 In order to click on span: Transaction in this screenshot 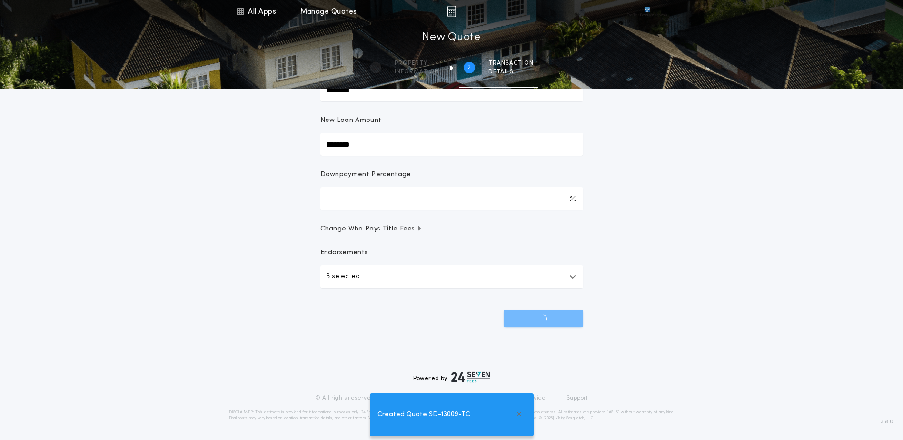, I will do `click(511, 63)`.